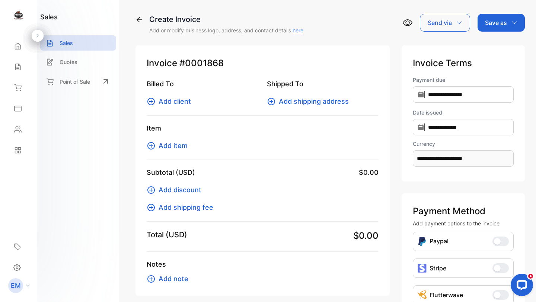 The height and width of the screenshot is (302, 536). Describe the element at coordinates (440, 23) in the screenshot. I see `p: Send via` at that location.